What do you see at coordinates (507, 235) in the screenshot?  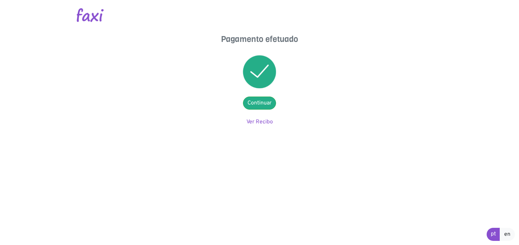 I see `a: en` at bounding box center [507, 235].